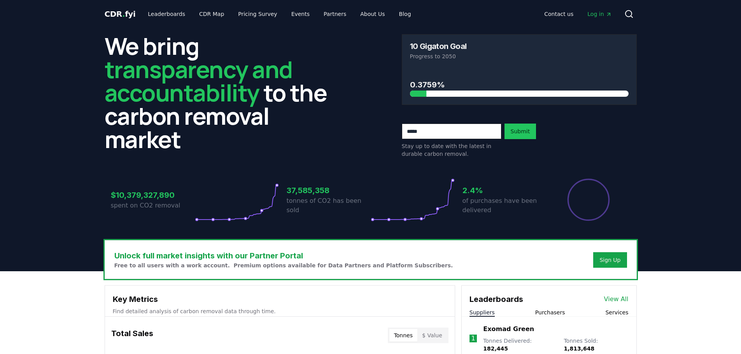 This screenshot has height=354, width=741. What do you see at coordinates (372, 14) in the screenshot?
I see `a: About Us` at bounding box center [372, 14].